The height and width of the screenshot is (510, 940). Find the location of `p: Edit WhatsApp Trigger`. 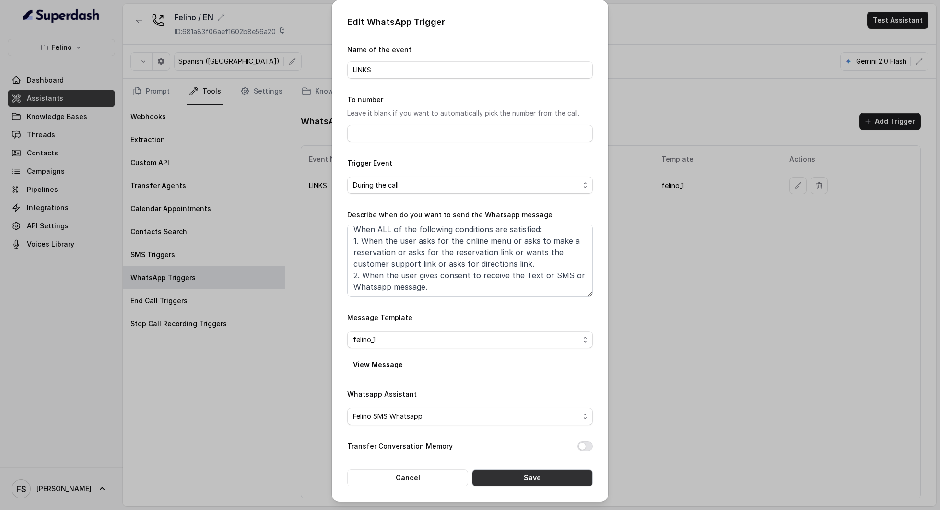

p: Edit WhatsApp Trigger is located at coordinates (470, 22).